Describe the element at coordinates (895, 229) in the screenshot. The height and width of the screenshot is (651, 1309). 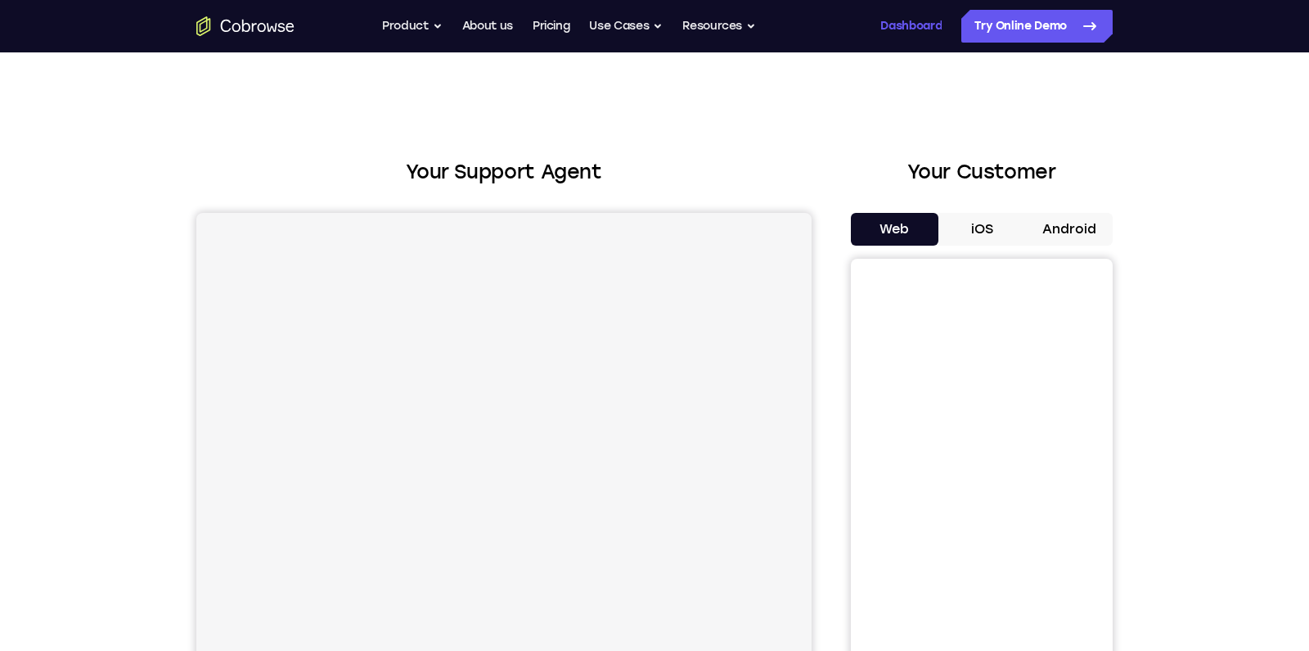
I see `button: Web` at that location.